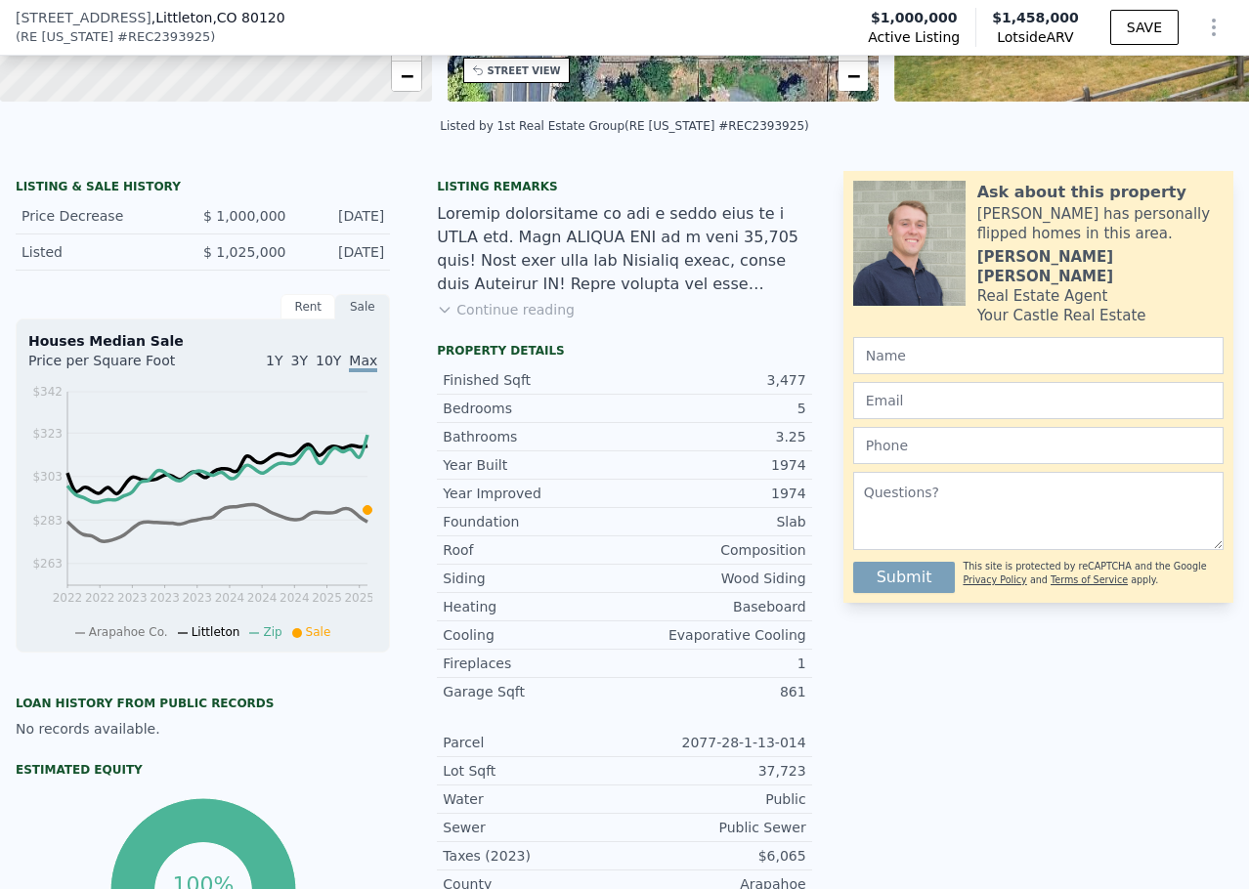  I want to click on input: Name, so click(1038, 356).